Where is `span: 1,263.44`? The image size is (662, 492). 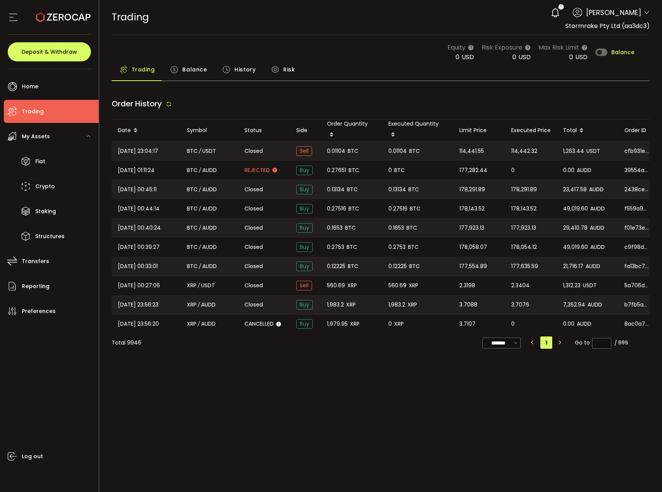
span: 1,263.44 is located at coordinates (574, 151).